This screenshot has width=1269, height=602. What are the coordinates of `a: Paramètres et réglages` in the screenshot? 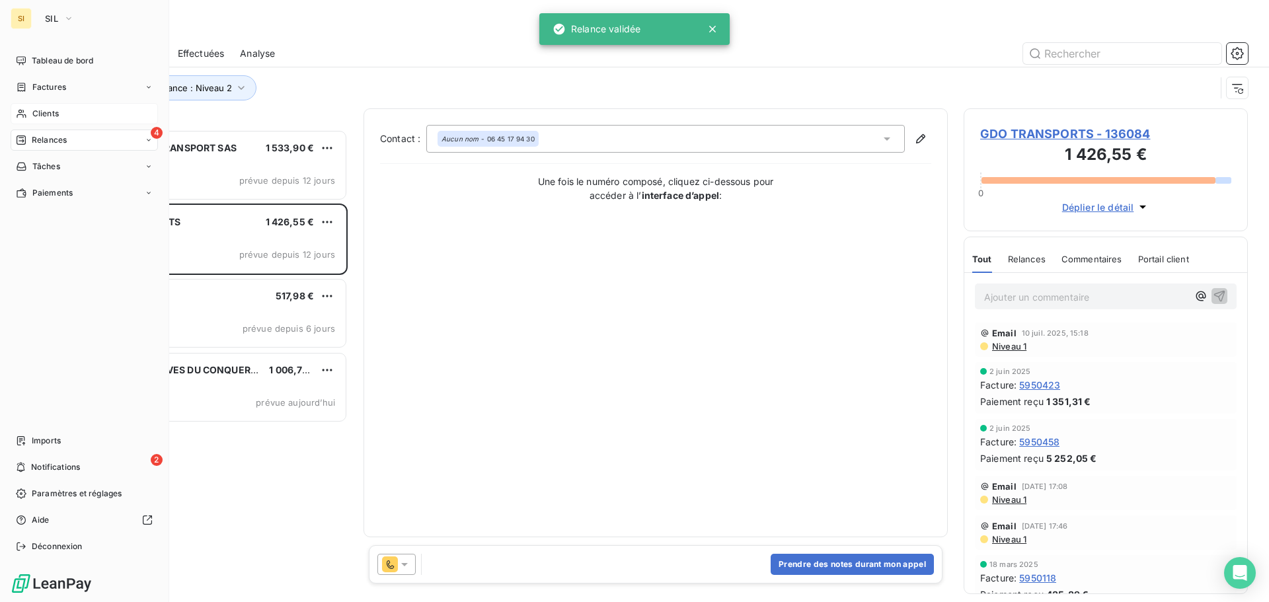 It's located at (84, 494).